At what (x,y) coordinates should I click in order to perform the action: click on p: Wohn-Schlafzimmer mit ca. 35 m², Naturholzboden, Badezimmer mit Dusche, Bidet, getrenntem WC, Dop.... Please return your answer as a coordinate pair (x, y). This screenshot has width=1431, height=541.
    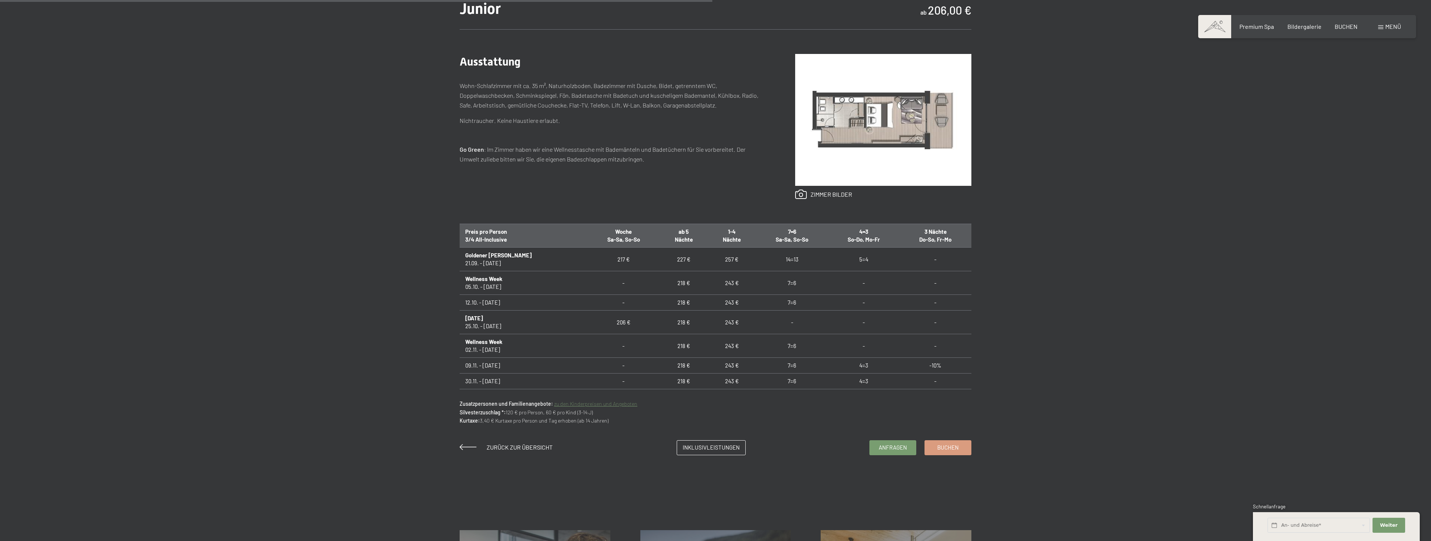
    Looking at the image, I should click on (612, 95).